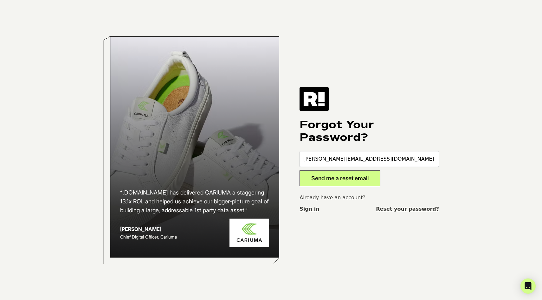  Describe the element at coordinates (369, 198) in the screenshot. I see `p: Already have an account?` at that location.